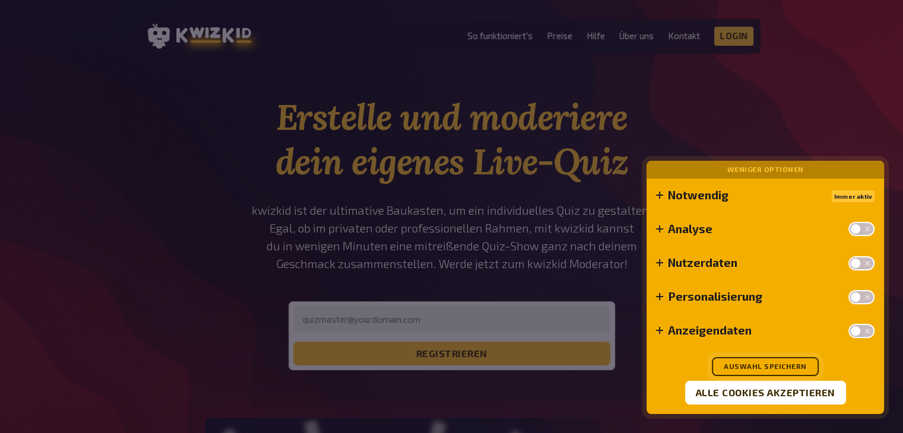 This screenshot has height=433, width=903. I want to click on summary: Personalisierung, so click(765, 297).